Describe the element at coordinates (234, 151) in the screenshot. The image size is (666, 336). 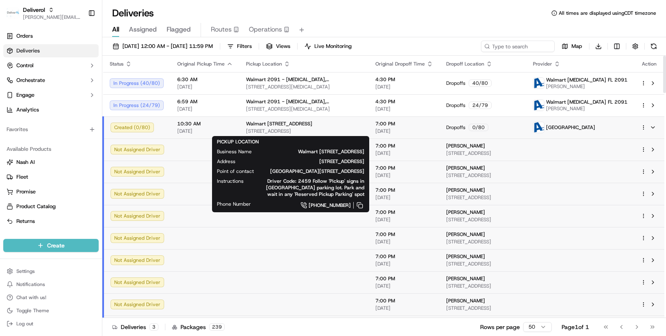
I see `span: Business Name` at that location.